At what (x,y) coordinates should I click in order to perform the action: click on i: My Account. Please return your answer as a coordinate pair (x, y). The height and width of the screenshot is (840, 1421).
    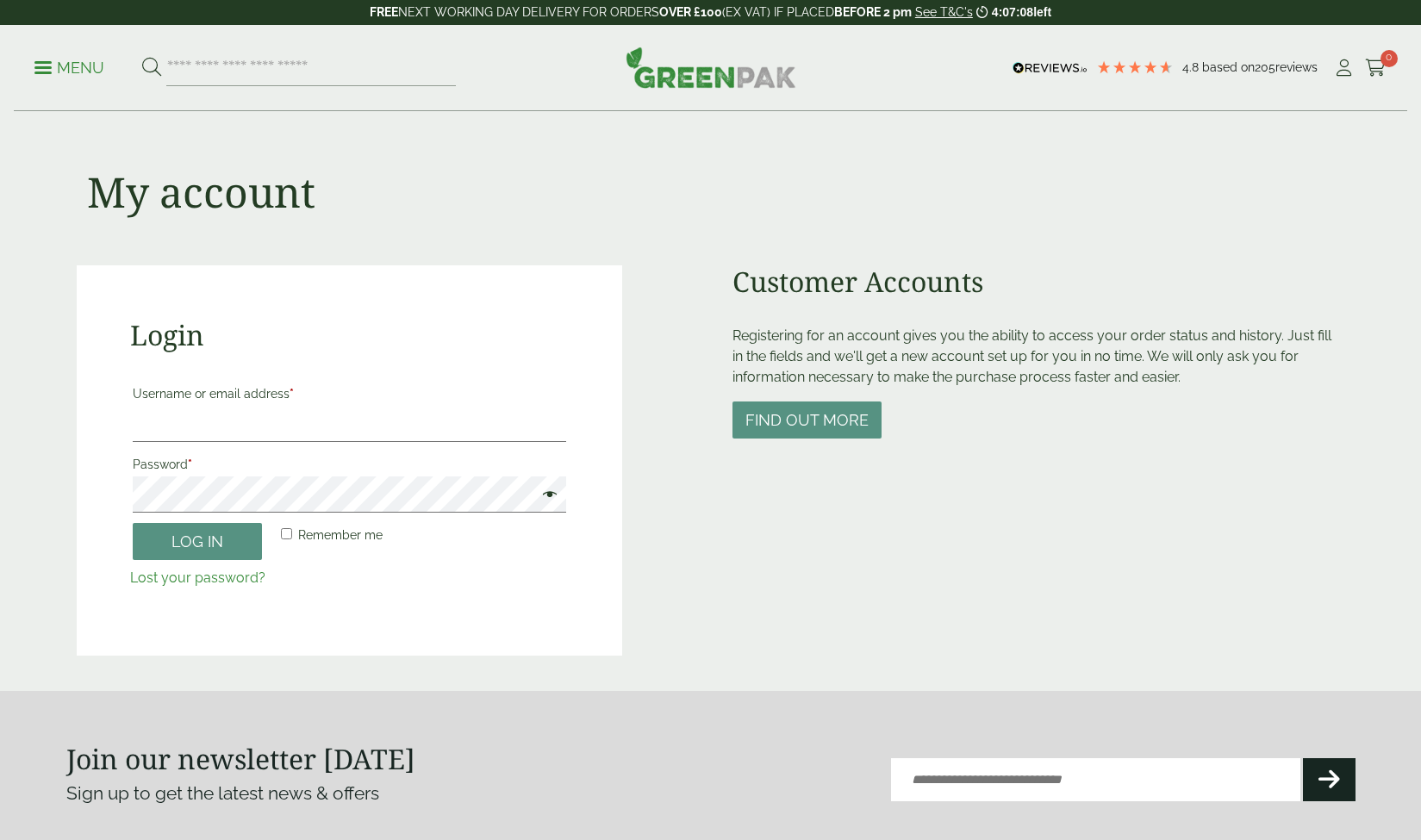
    Looking at the image, I should click on (1343, 68).